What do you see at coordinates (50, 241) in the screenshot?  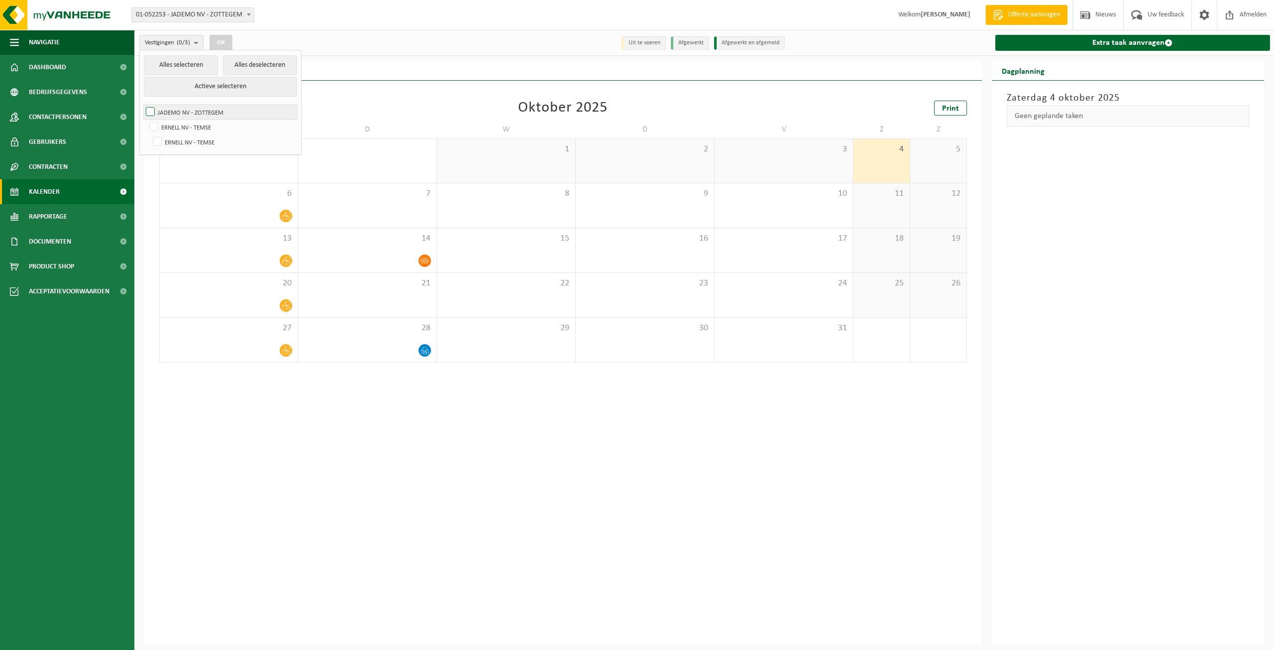 I see `span: Documenten` at bounding box center [50, 241].